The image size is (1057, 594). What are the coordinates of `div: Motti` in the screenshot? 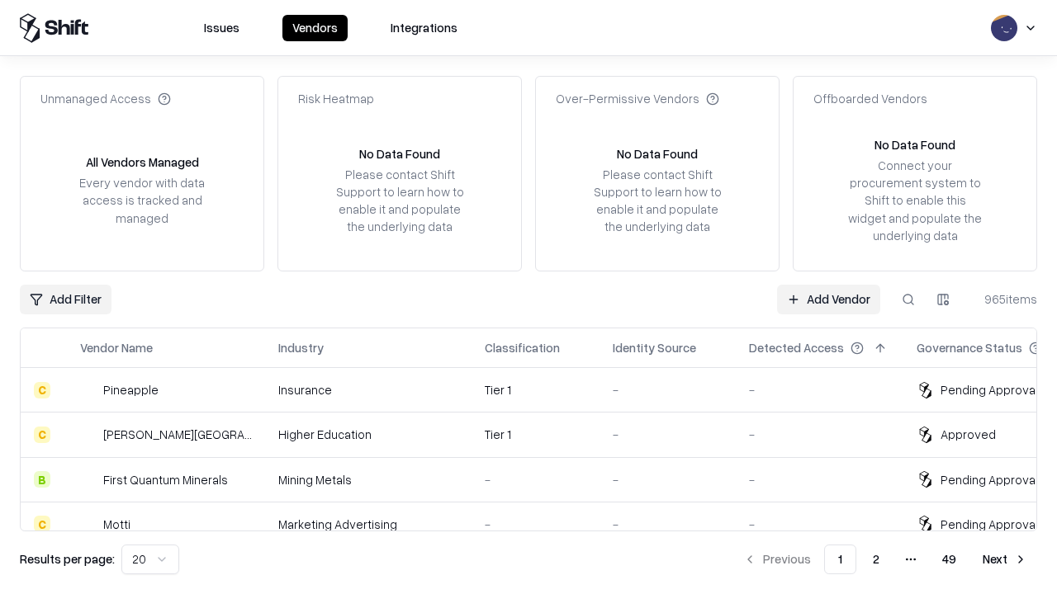 It's located at (116, 524).